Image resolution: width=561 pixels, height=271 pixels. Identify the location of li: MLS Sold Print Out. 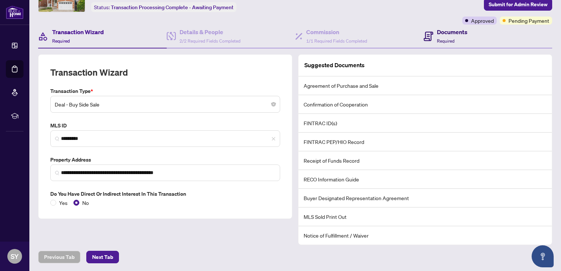
(425, 217).